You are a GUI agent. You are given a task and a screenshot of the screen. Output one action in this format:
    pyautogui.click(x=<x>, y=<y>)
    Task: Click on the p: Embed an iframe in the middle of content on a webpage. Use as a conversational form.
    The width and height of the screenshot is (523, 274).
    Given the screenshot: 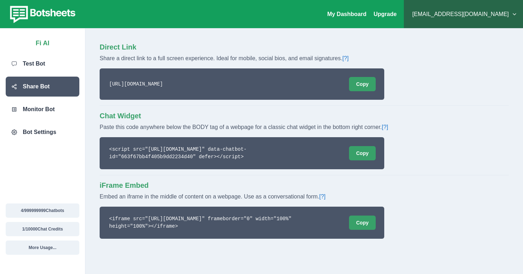 What is the action you would take?
    pyautogui.click(x=304, y=195)
    